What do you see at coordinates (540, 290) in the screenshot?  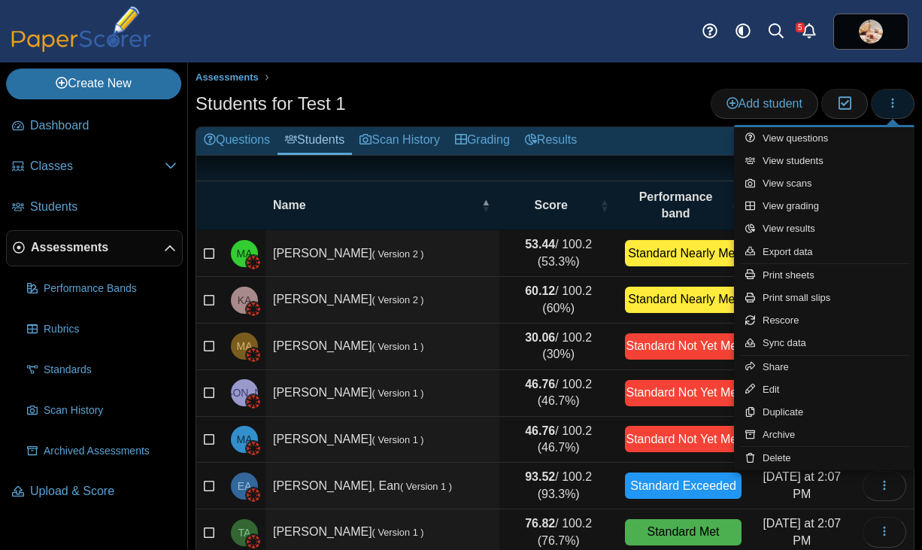 I see `b: 60.12` at bounding box center [540, 290].